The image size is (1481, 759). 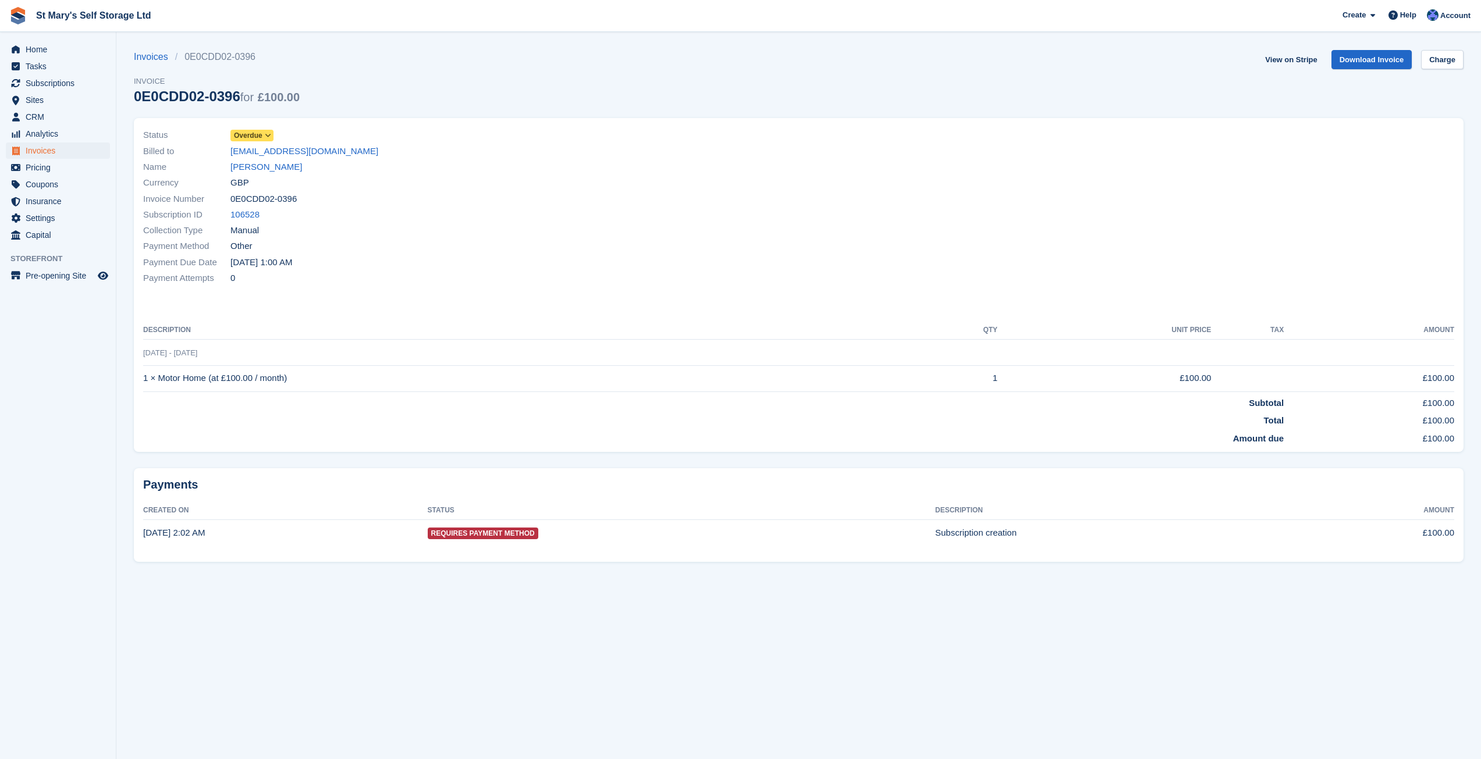 I want to click on span: Name, so click(x=187, y=167).